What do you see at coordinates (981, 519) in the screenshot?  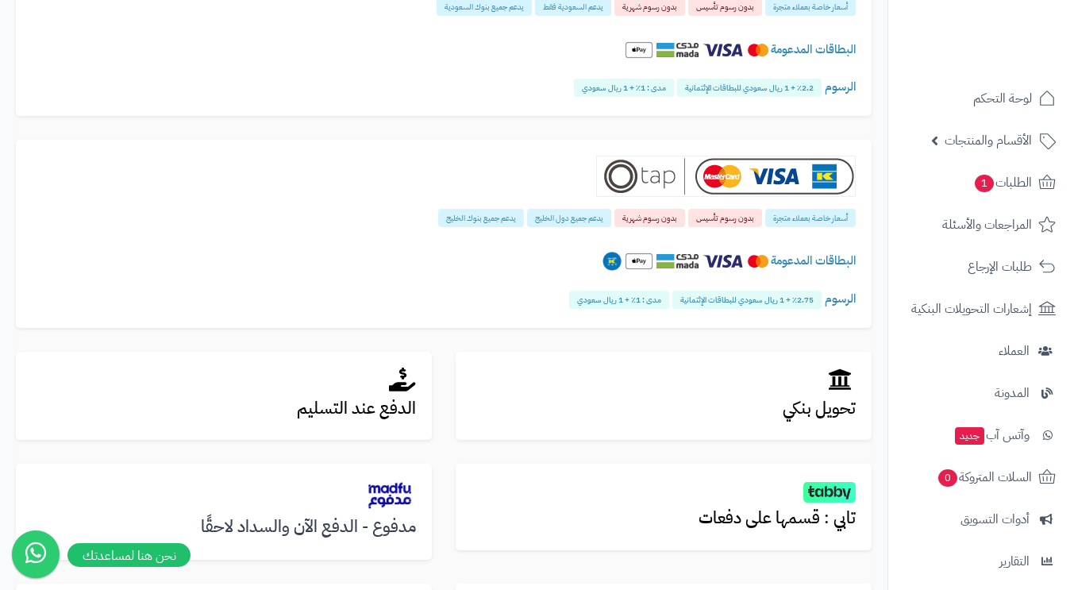 I see `a: أدوات التسويق` at bounding box center [981, 519].